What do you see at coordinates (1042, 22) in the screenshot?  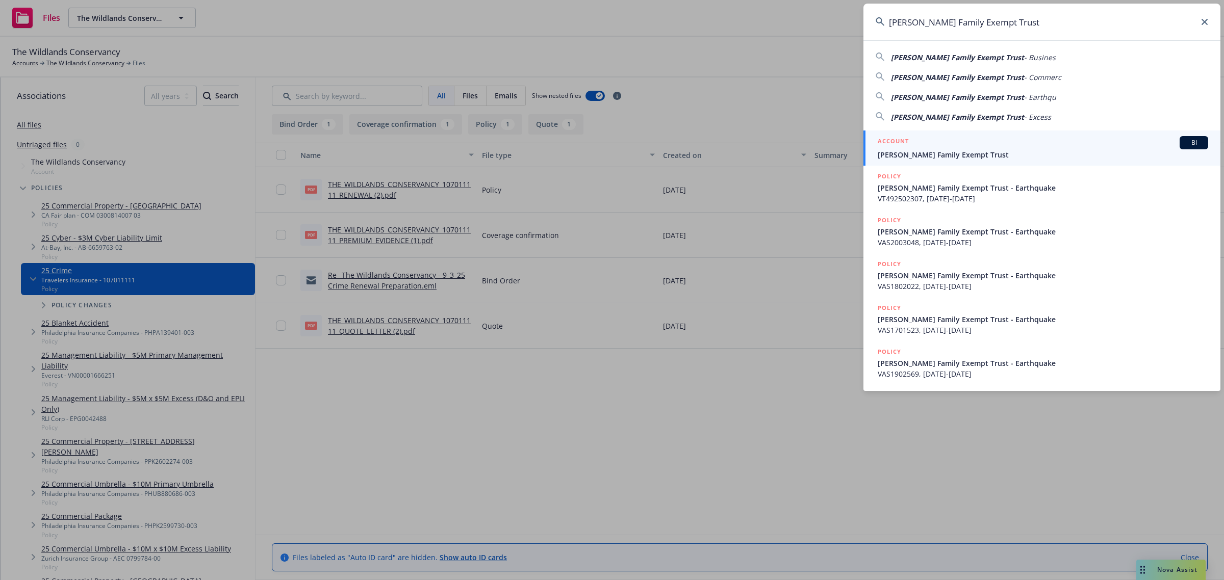 I see `input: Search...` at bounding box center [1042, 22].